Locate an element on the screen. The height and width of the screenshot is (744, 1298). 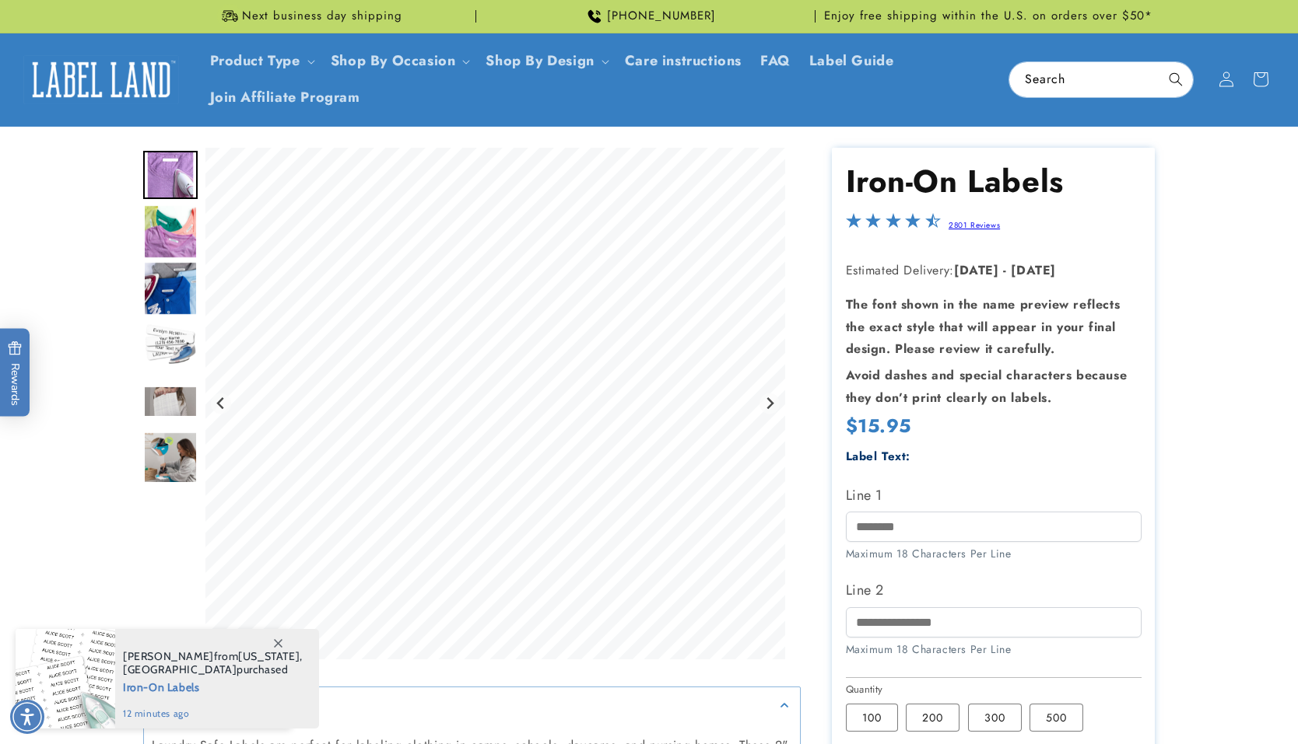
summary: Shop By Occasion is located at coordinates (399, 61).